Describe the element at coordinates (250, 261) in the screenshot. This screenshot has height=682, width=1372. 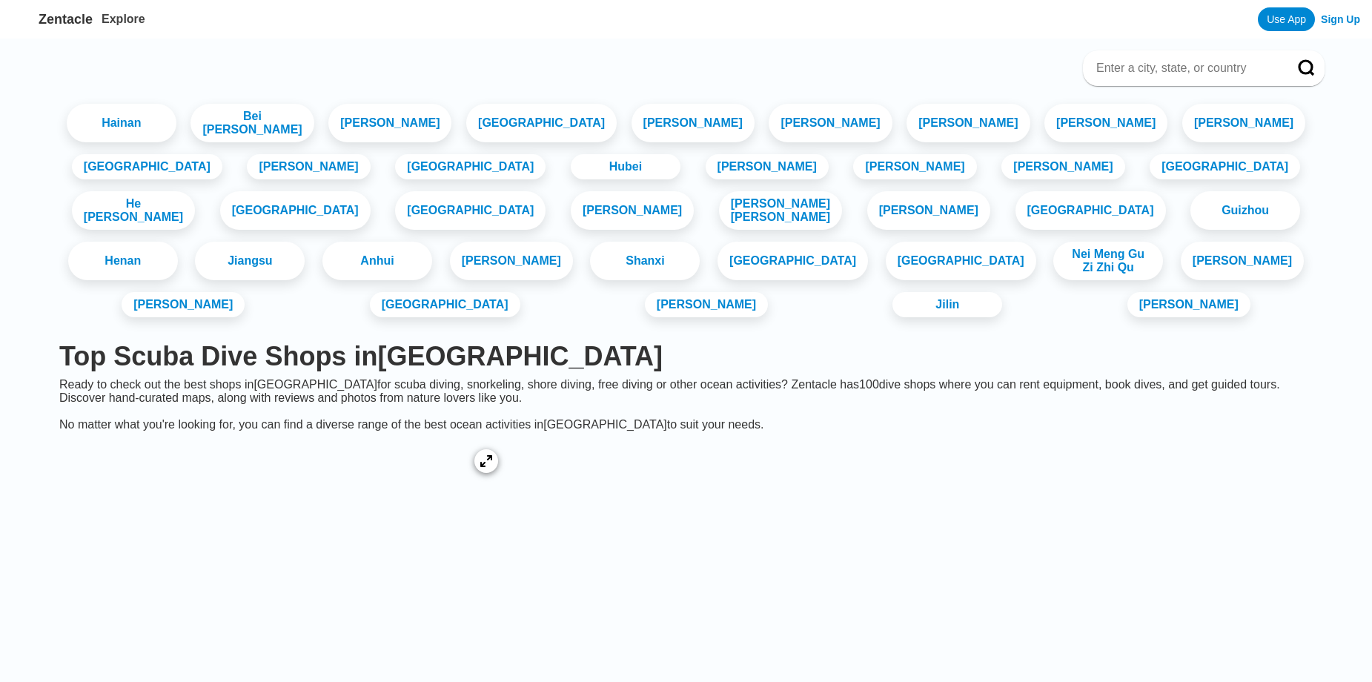
I see `a: Jiangsu` at that location.